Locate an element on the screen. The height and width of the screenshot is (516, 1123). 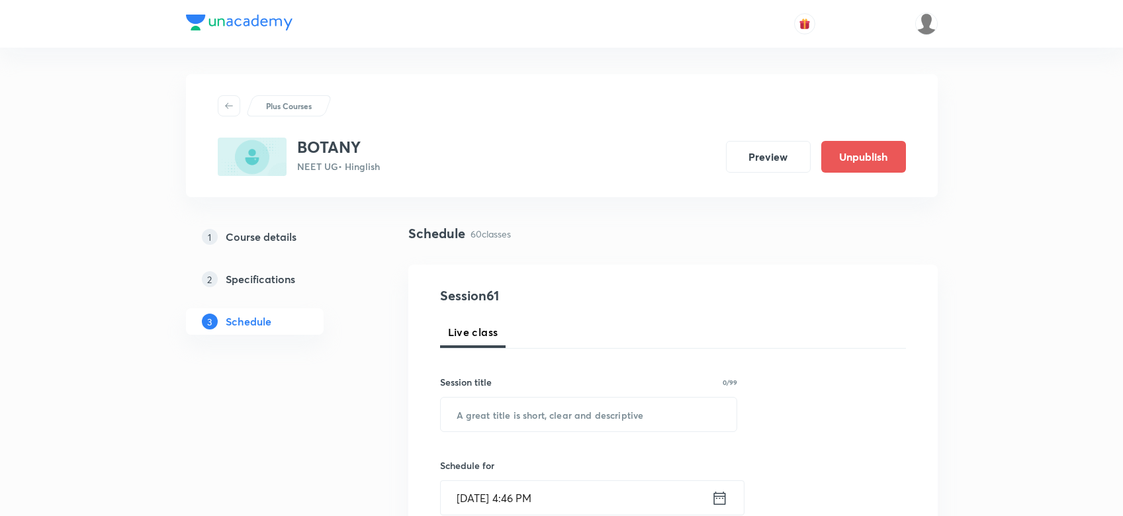
p: Plus Courses is located at coordinates (289, 106).